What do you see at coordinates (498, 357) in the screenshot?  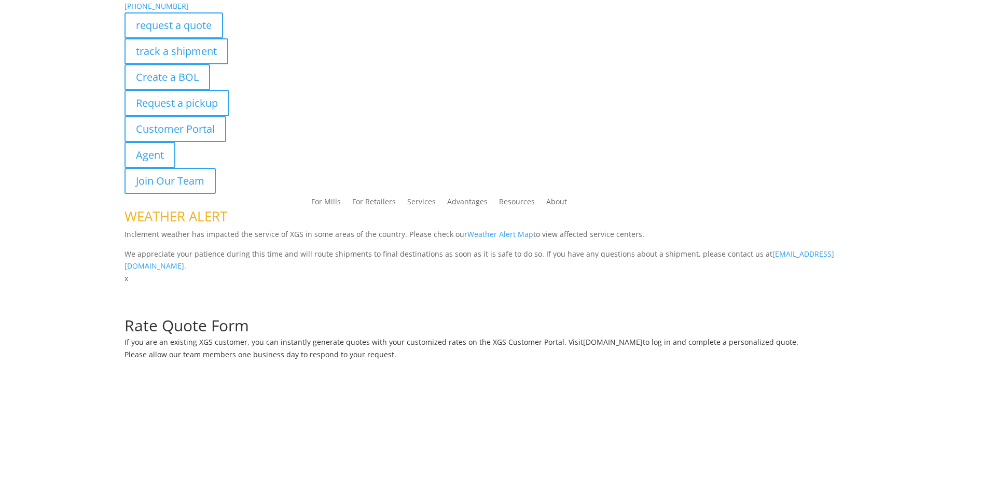 I see `h6: Please allow our team members one business day to respond to your request.` at bounding box center [498, 357].